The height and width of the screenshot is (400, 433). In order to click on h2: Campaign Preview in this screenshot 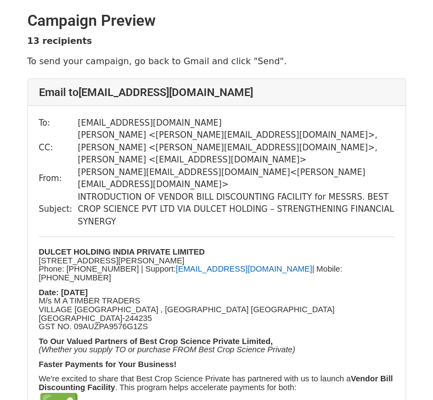, I will do `click(217, 21)`.